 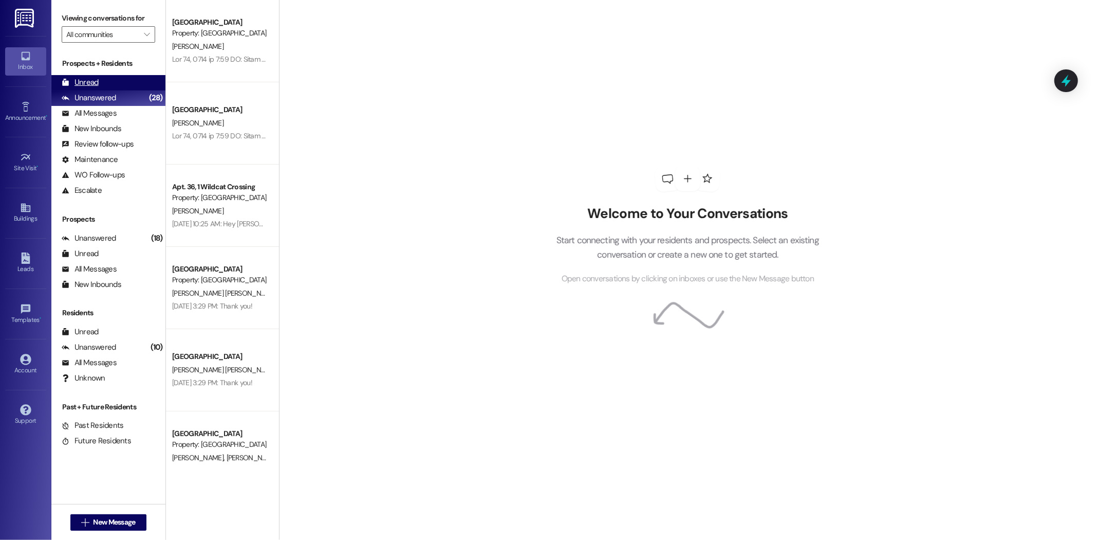 What do you see at coordinates (102, 34) in the screenshot?
I see `input: All communities` at bounding box center [102, 34].